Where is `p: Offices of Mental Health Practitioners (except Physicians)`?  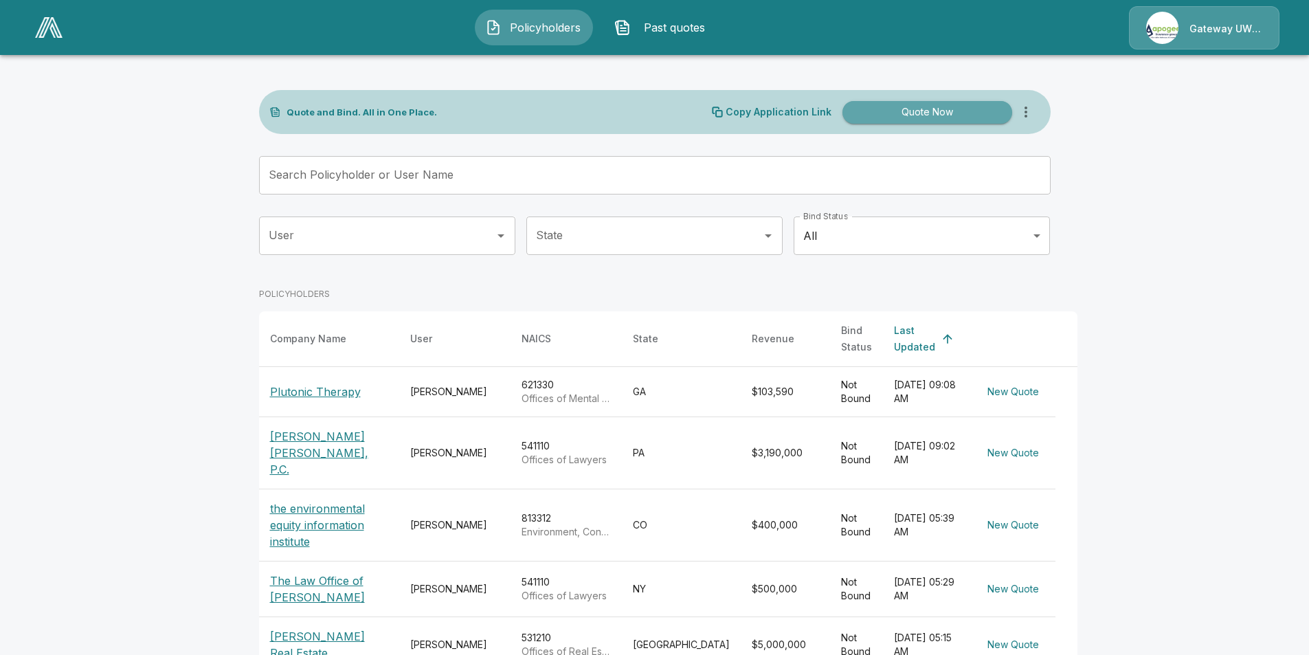
p: Offices of Mental Health Practitioners (except Physicians) is located at coordinates (566, 398).